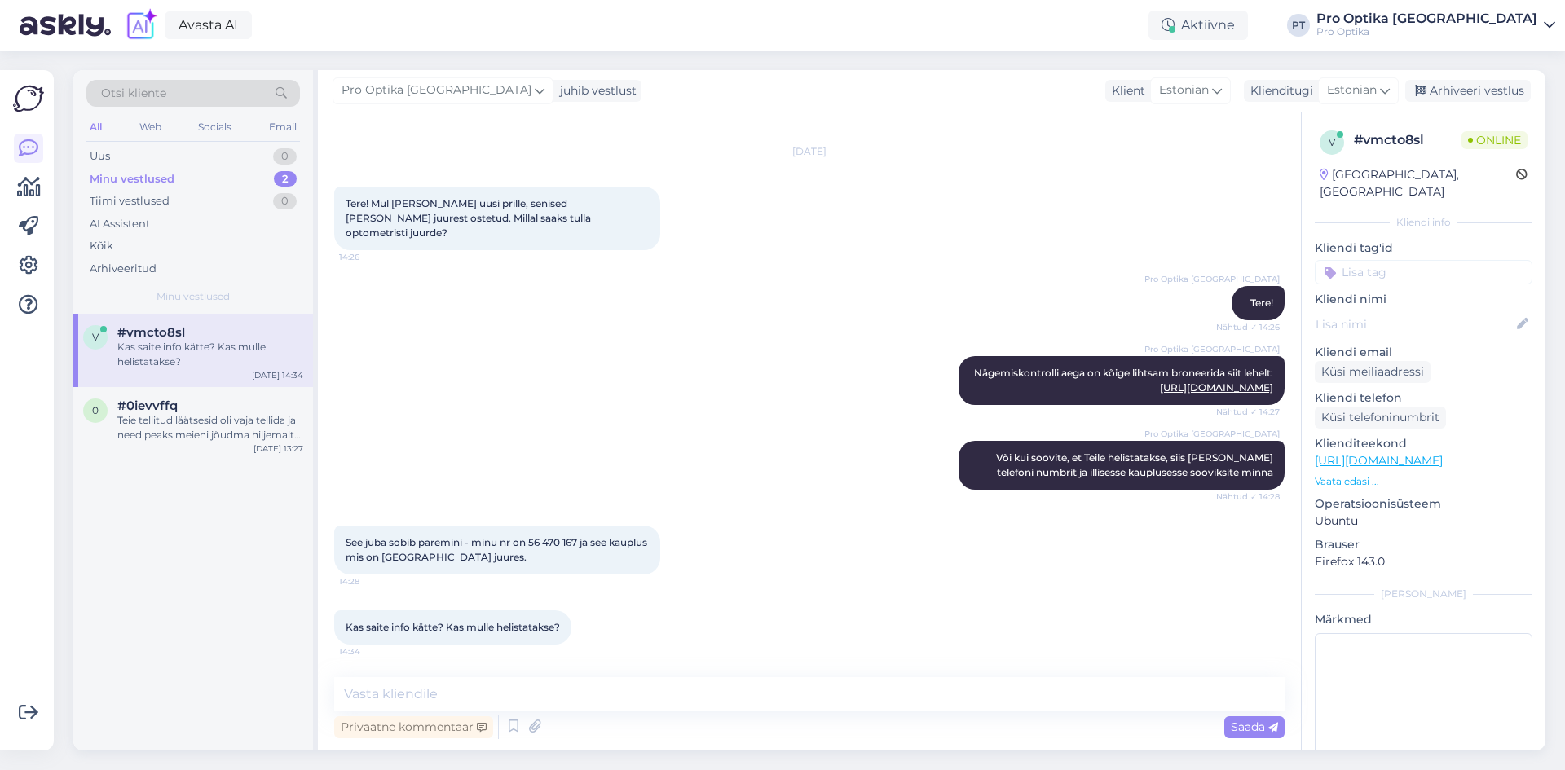 This screenshot has width=1565, height=770. Describe the element at coordinates (151, 333) in the screenshot. I see `span: #vmcto8sl` at that location.